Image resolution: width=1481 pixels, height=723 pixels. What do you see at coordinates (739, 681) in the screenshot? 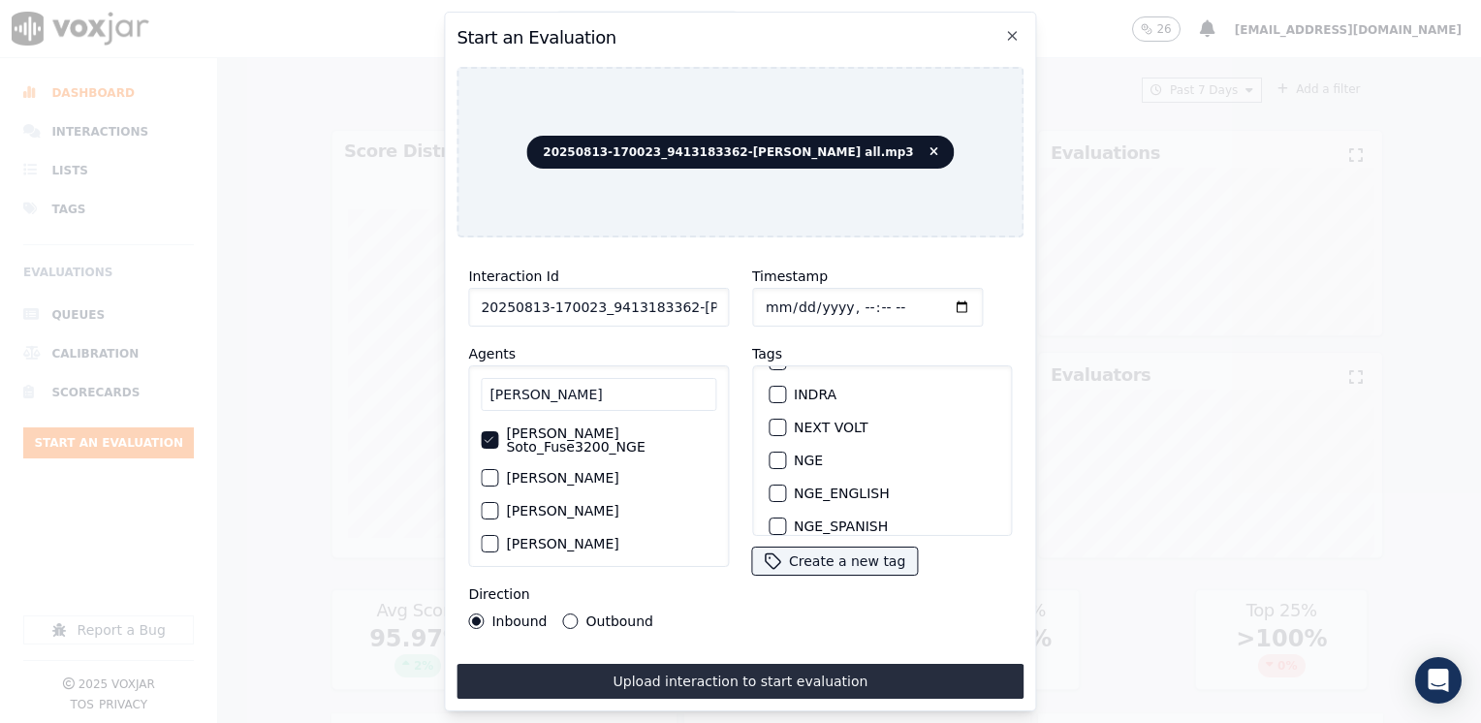
I see `button: Upload interaction to start evaluation` at bounding box center [739, 681].